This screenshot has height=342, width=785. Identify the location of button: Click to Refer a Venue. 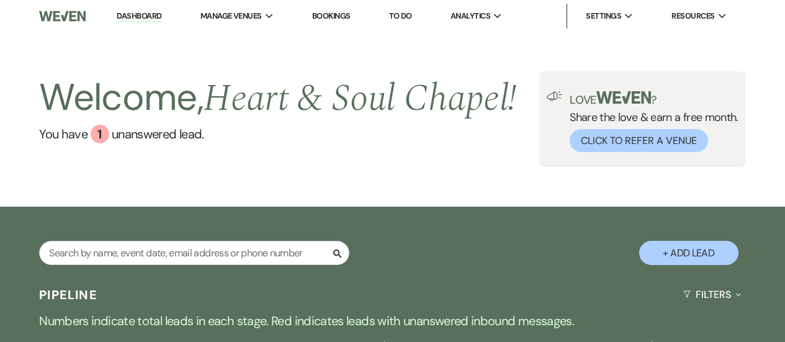
(639, 140).